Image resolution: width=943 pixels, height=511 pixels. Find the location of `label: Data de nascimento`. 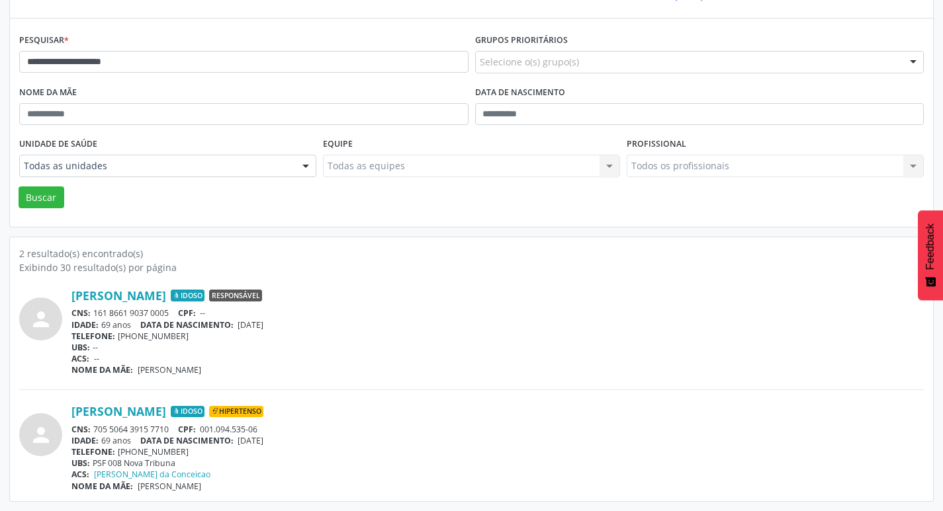

label: Data de nascimento is located at coordinates (520, 93).